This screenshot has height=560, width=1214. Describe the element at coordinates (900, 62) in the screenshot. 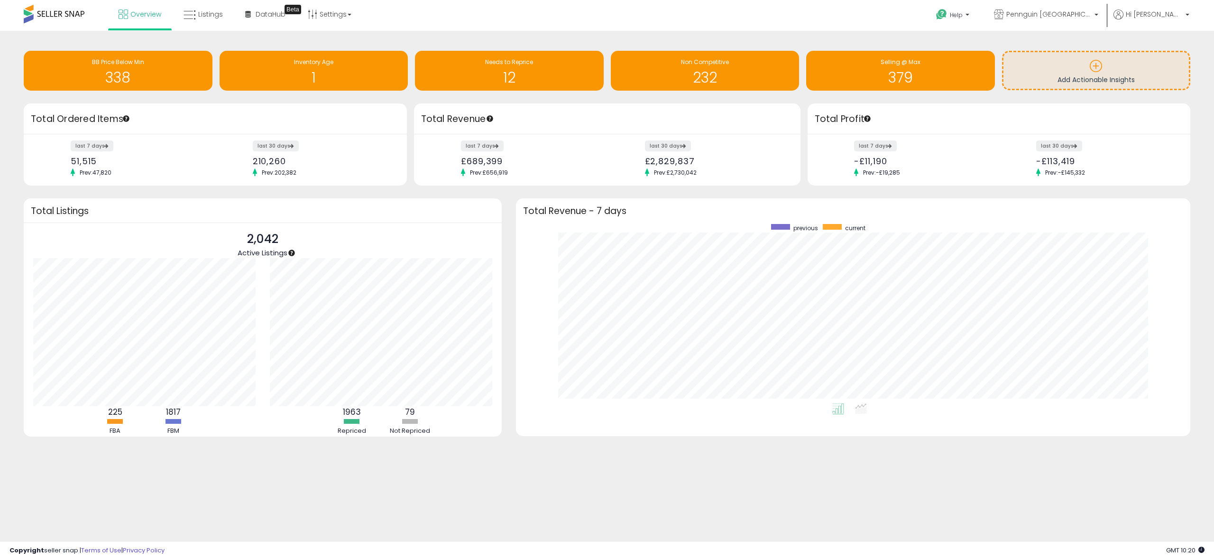

I see `span: Selling @ Max` at that location.